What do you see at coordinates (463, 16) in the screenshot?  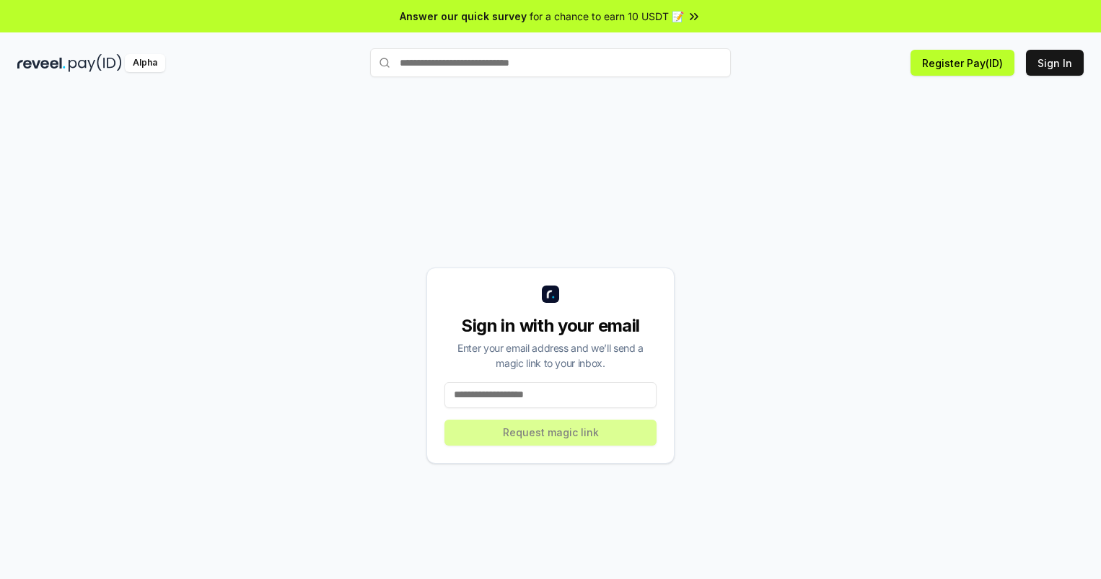 I see `span: Answer our quick survey` at bounding box center [463, 16].